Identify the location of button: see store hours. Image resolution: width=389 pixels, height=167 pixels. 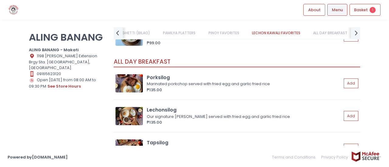
(64, 87).